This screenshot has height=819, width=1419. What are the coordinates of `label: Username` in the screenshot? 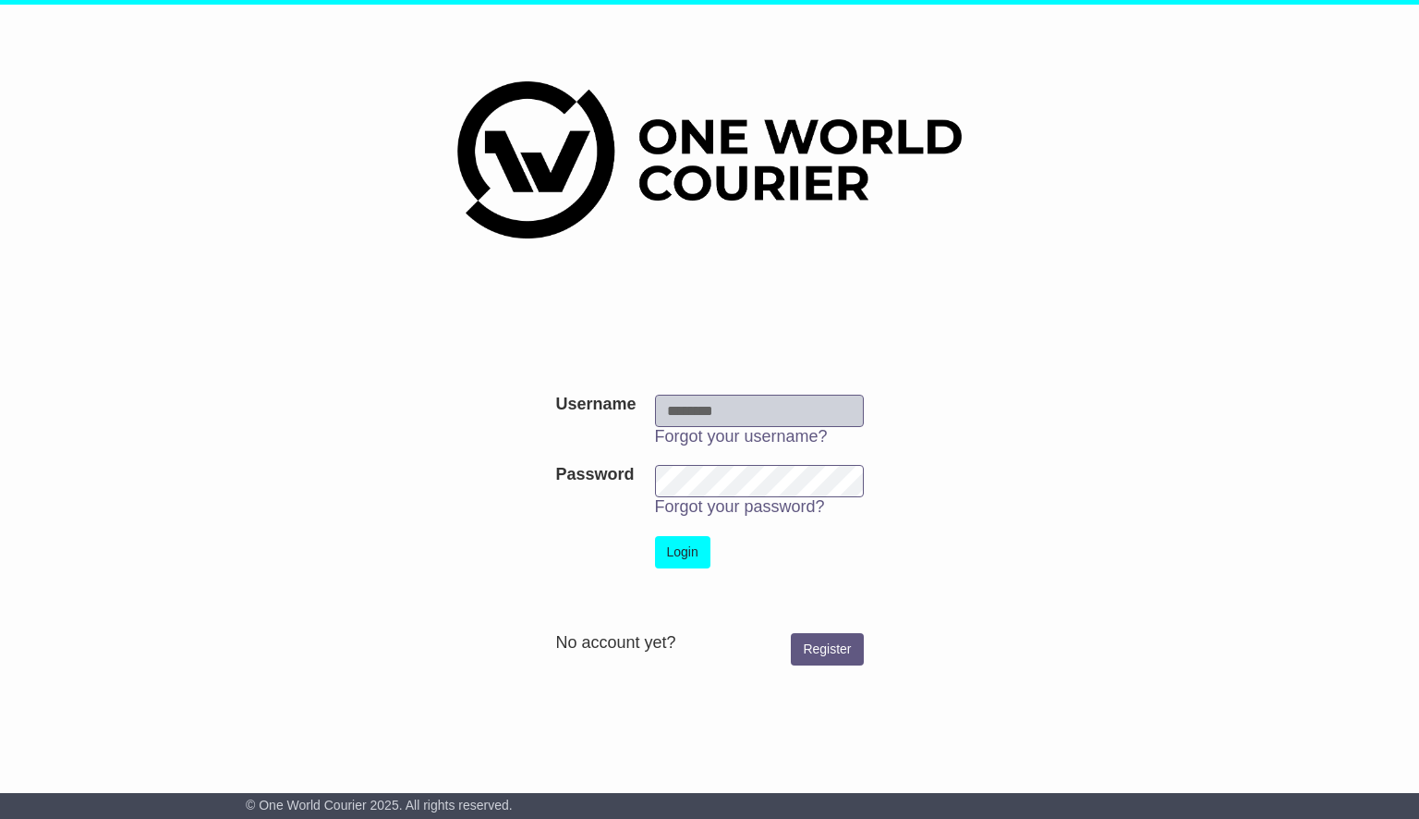 It's located at (595, 405).